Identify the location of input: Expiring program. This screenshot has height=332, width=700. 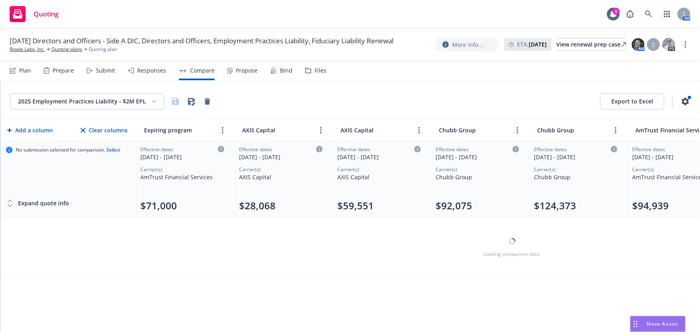
(178, 130).